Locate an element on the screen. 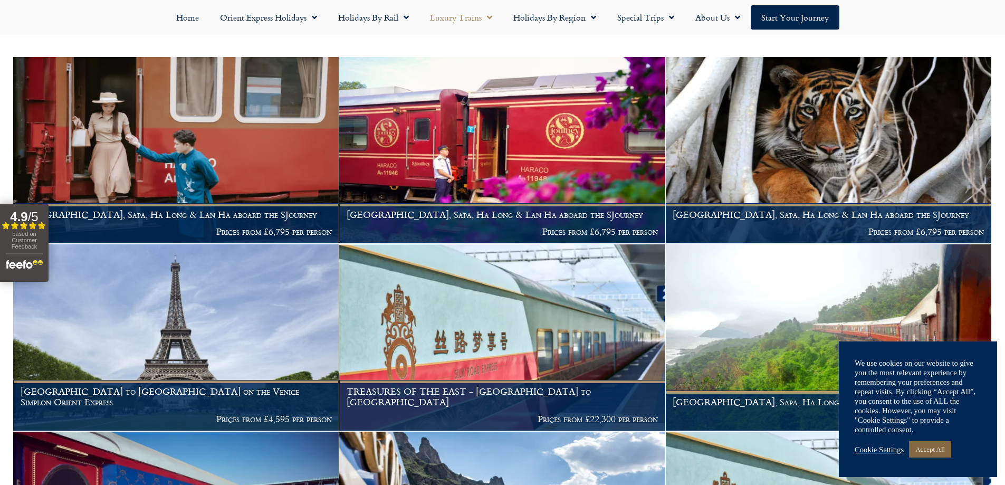 Image resolution: width=1005 pixels, height=485 pixels. a: Cookie Settings is located at coordinates (879, 449).